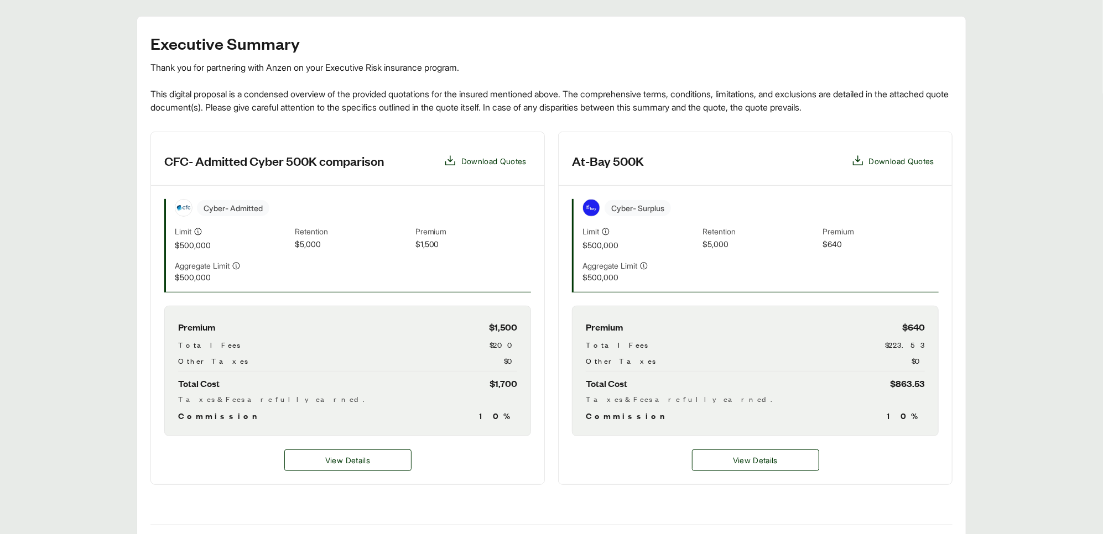 The image size is (1103, 534). Describe the element at coordinates (274, 161) in the screenshot. I see `h3: CFC- Admitted Cyber 500K comparison` at that location.